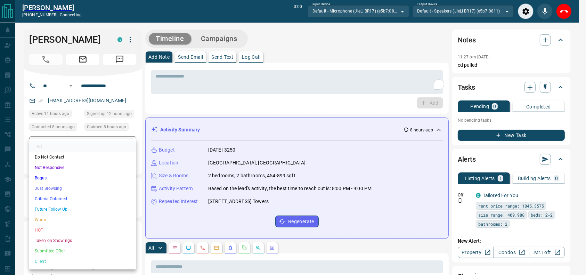 The image size is (586, 275). I want to click on li: Submitted Offer, so click(83, 251).